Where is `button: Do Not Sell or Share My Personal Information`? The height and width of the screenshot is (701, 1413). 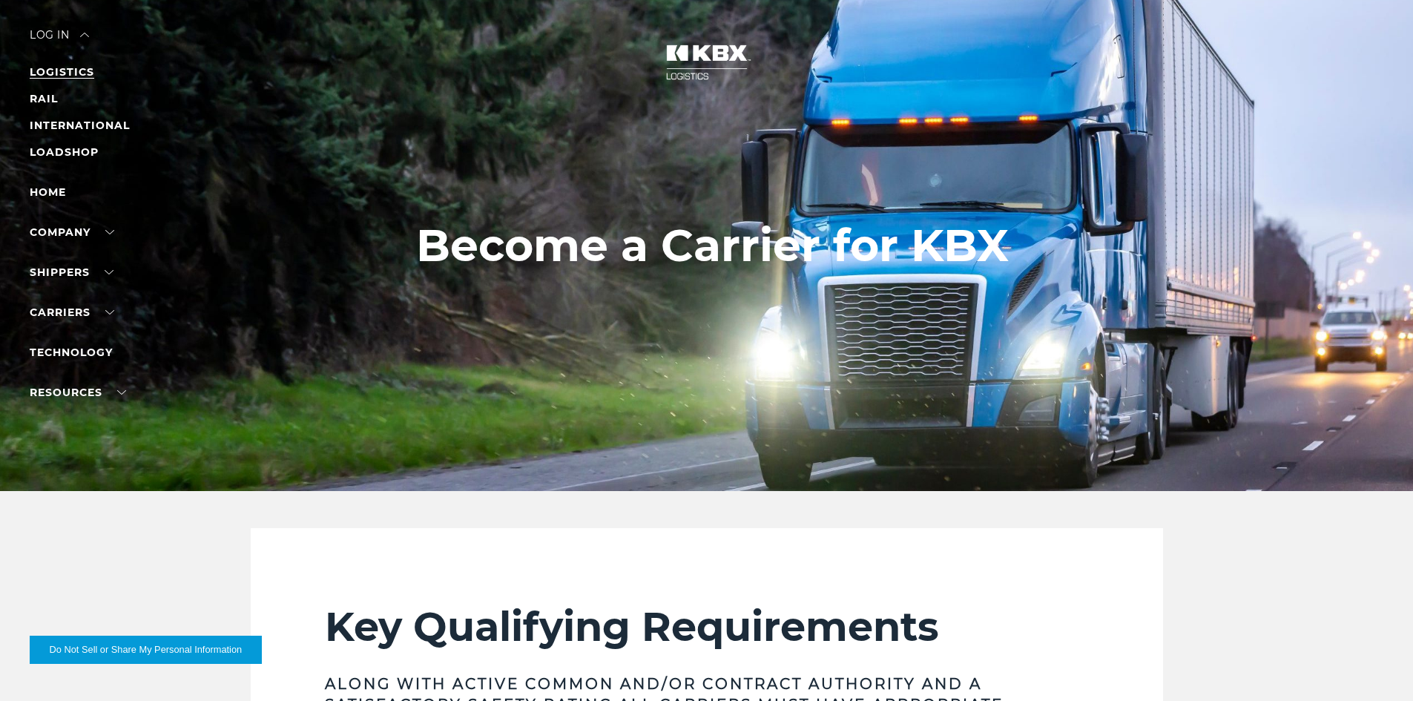
button: Do Not Sell or Share My Personal Information is located at coordinates (145, 650).